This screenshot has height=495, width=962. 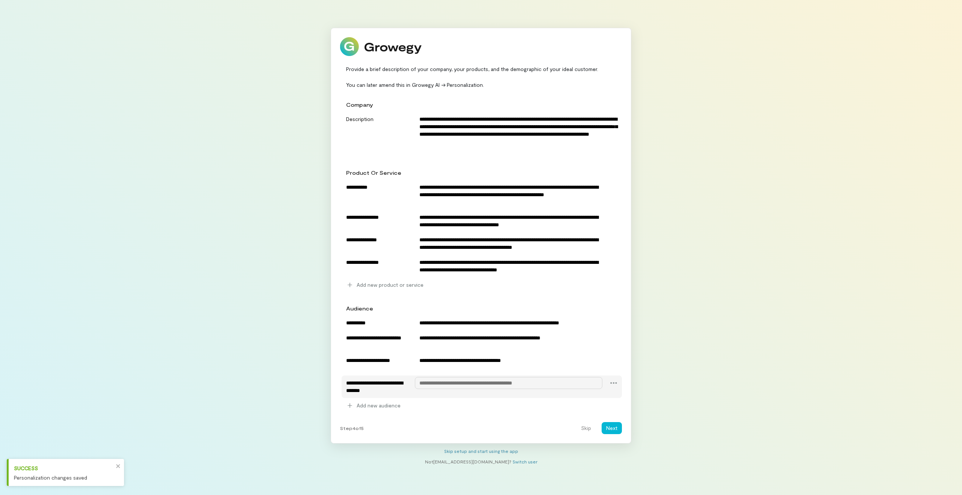 I want to click on span: product or service, so click(x=373, y=172).